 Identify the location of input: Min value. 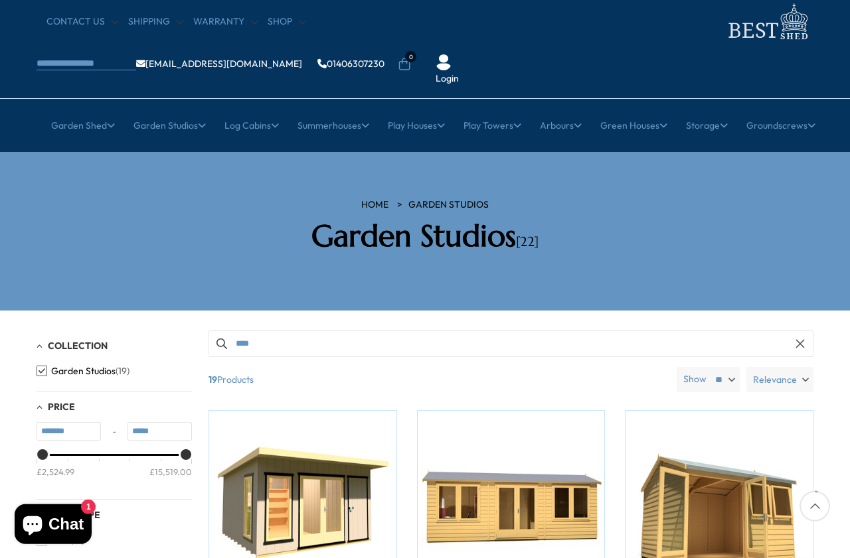
(68, 431).